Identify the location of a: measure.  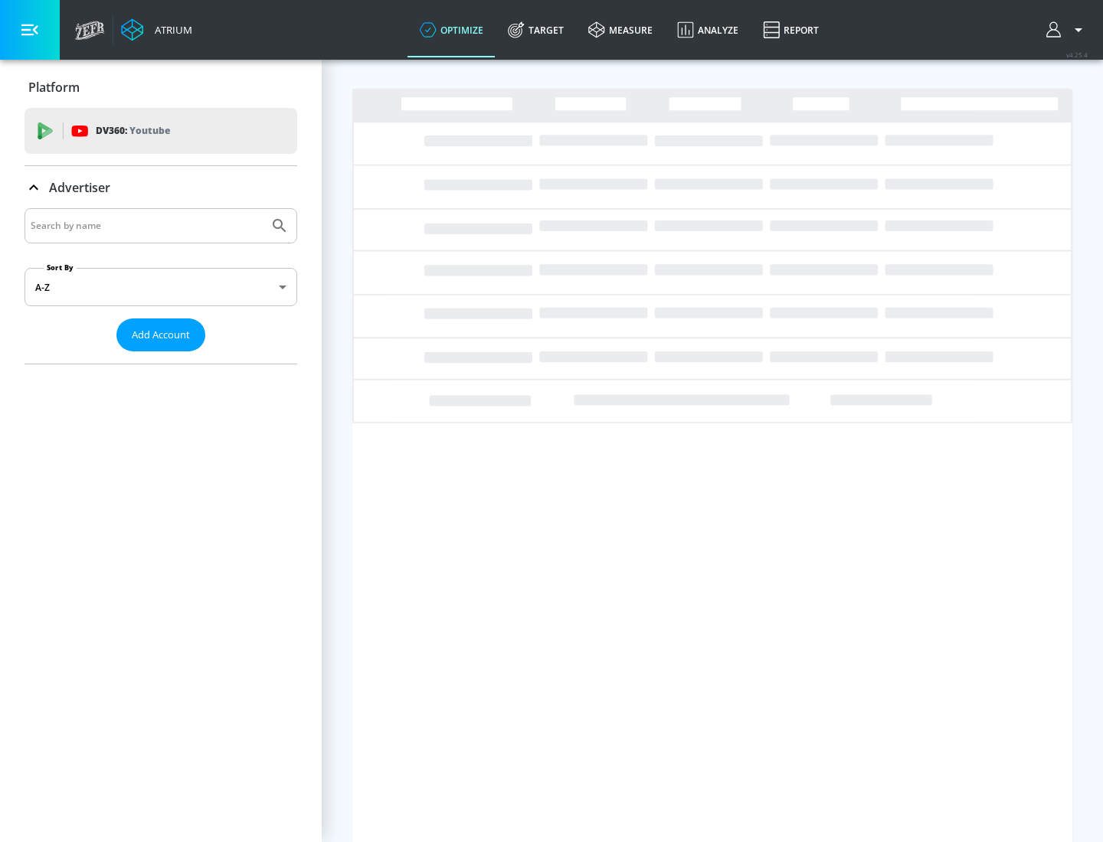
(620, 30).